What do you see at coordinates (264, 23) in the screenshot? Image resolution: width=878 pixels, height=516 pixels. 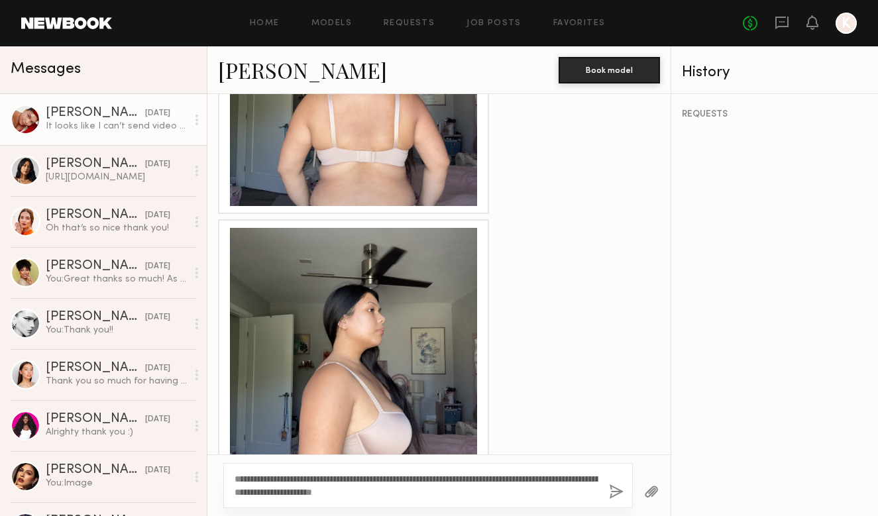 I see `a: Home` at bounding box center [264, 23].